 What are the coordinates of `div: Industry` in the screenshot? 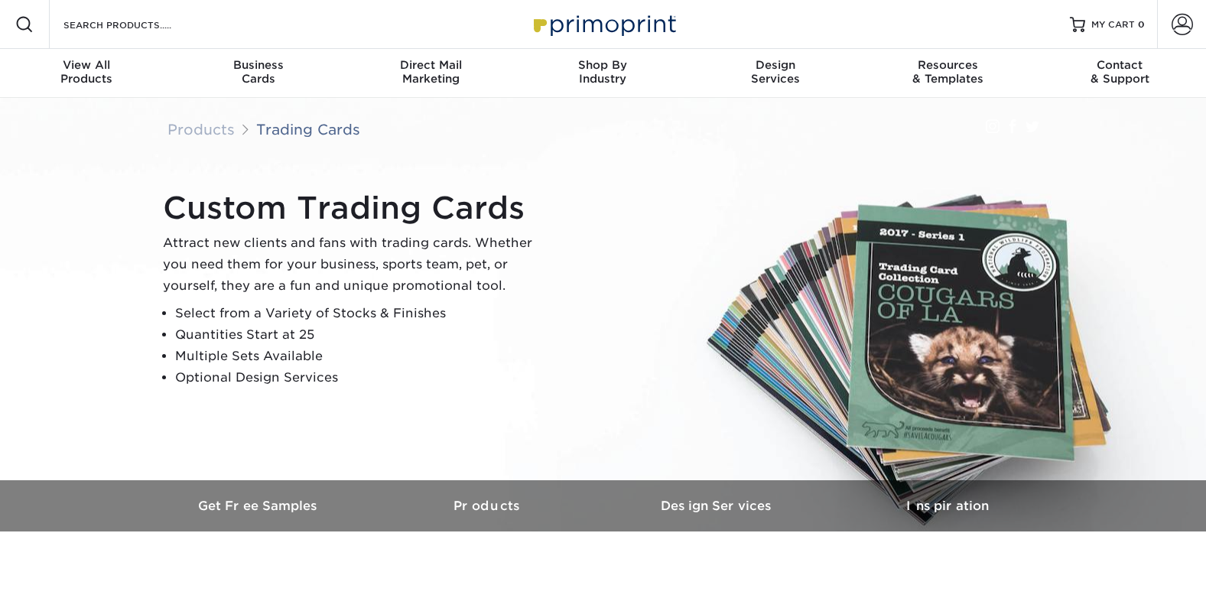 It's located at (603, 72).